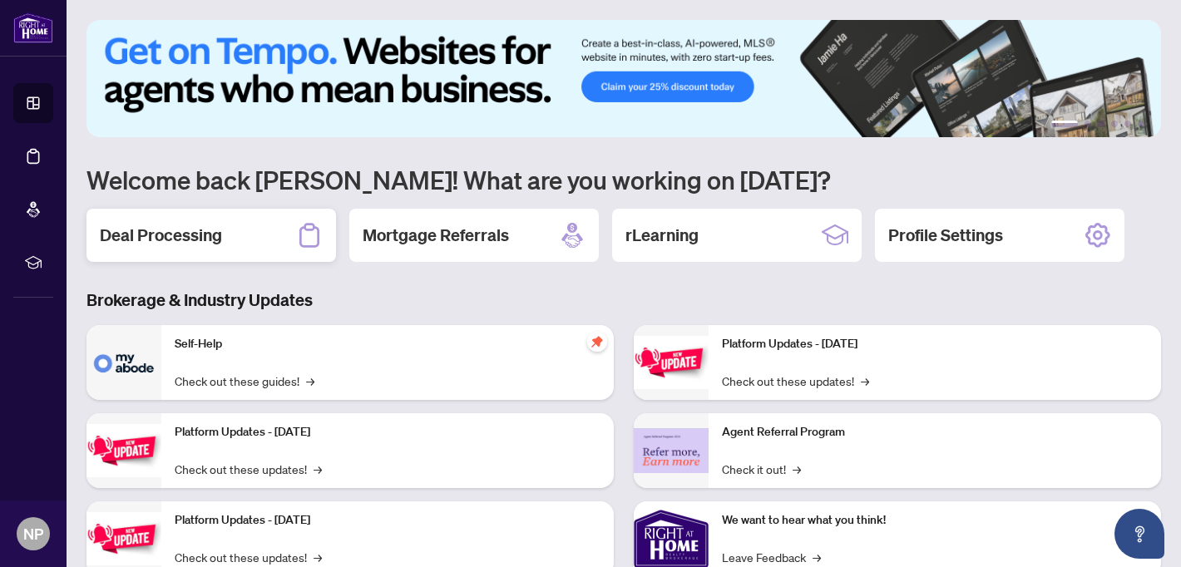  What do you see at coordinates (436, 235) in the screenshot?
I see `h2: Mortgage Referrals` at bounding box center [436, 235].